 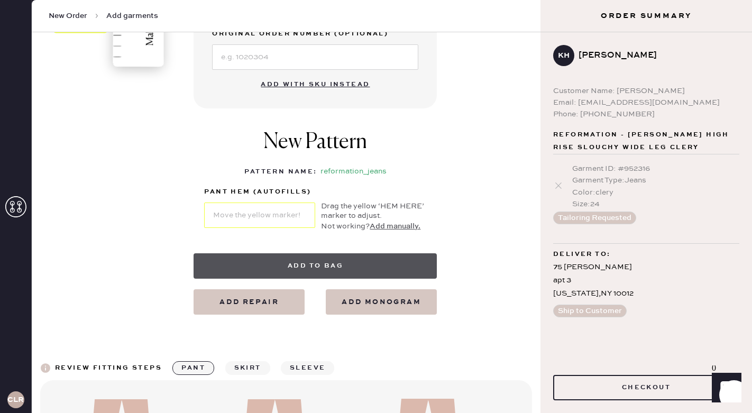 I want to click on label: Original Order Number (Optional), so click(x=315, y=34).